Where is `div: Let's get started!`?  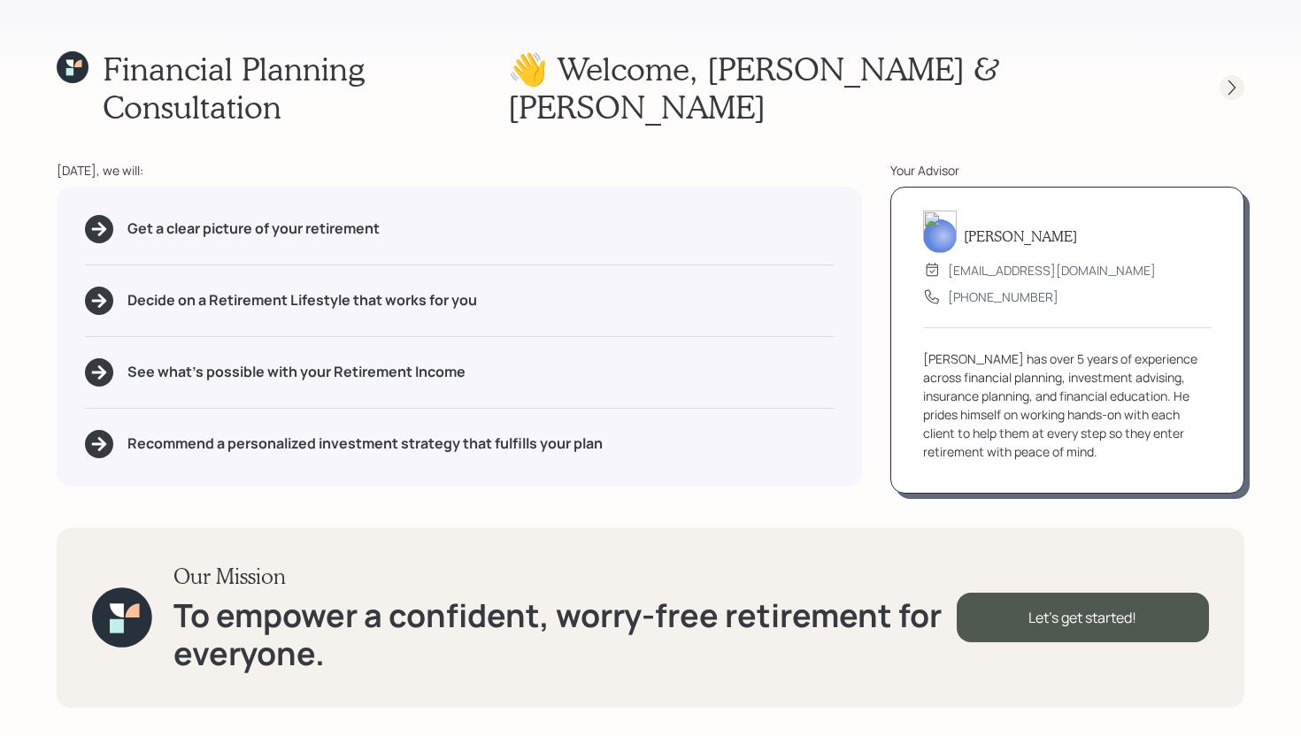
div: Let's get started! is located at coordinates (1082, 618).